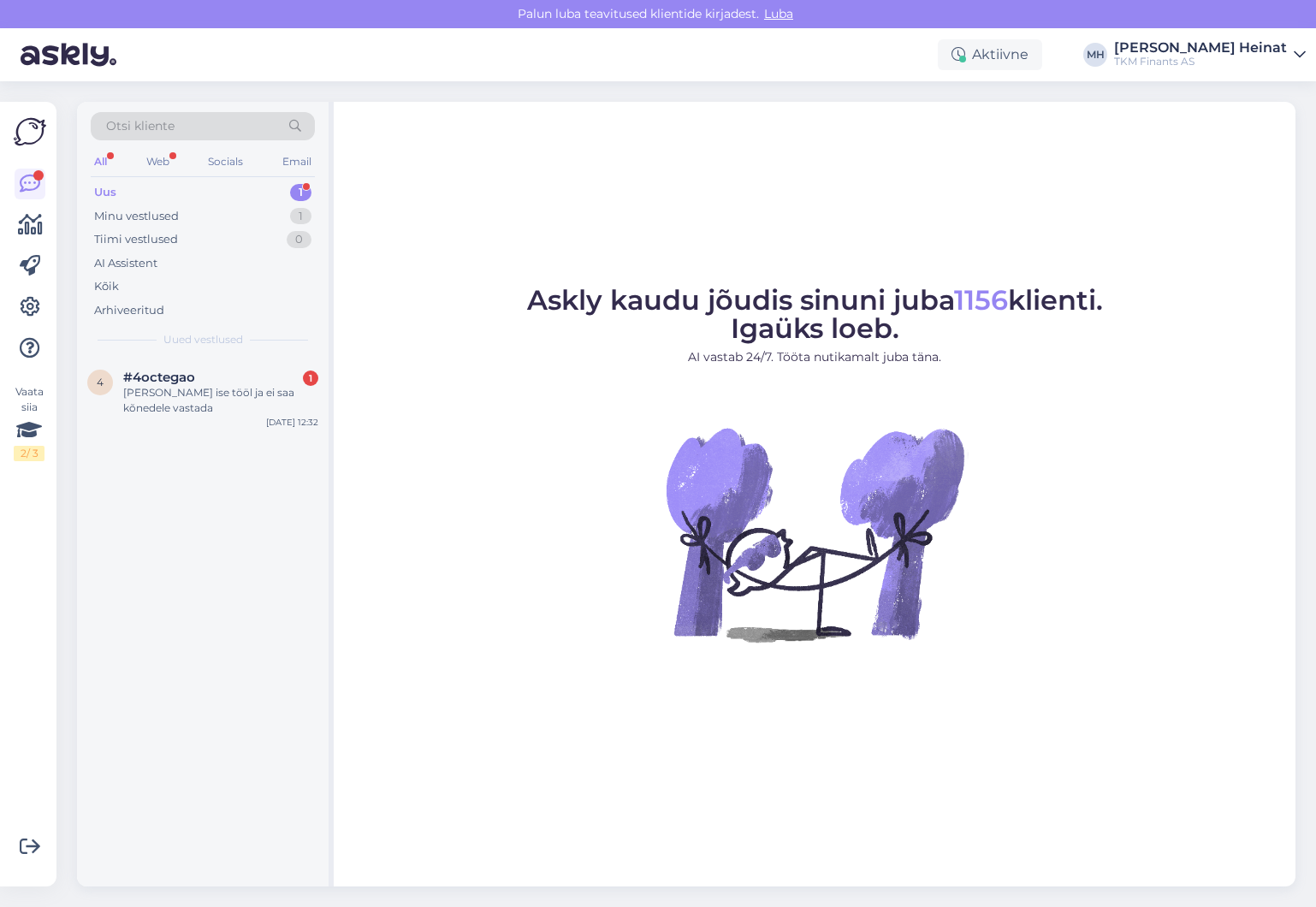 The image size is (1316, 907). Describe the element at coordinates (225, 161) in the screenshot. I see `div: Socials` at that location.